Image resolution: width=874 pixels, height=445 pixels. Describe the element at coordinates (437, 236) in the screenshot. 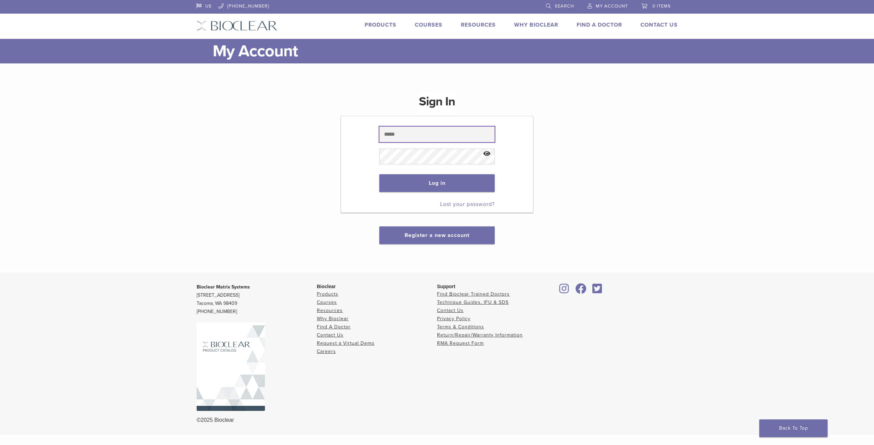

I see `a: Register a new account` at that location.